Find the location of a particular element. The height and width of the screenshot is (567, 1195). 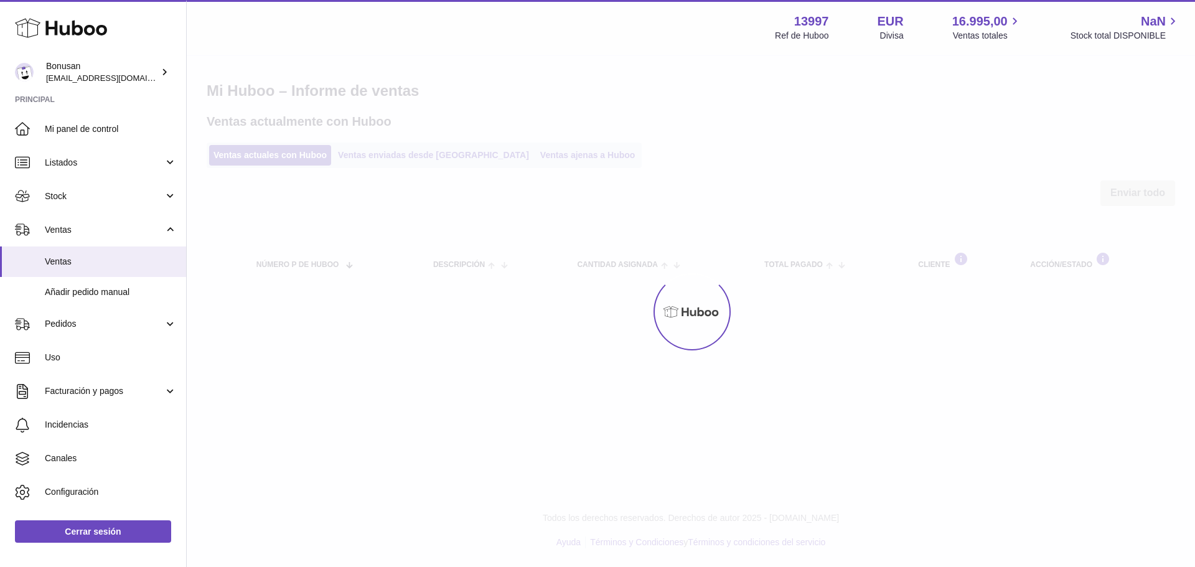

a: Cerrar sesión is located at coordinates (93, 532).